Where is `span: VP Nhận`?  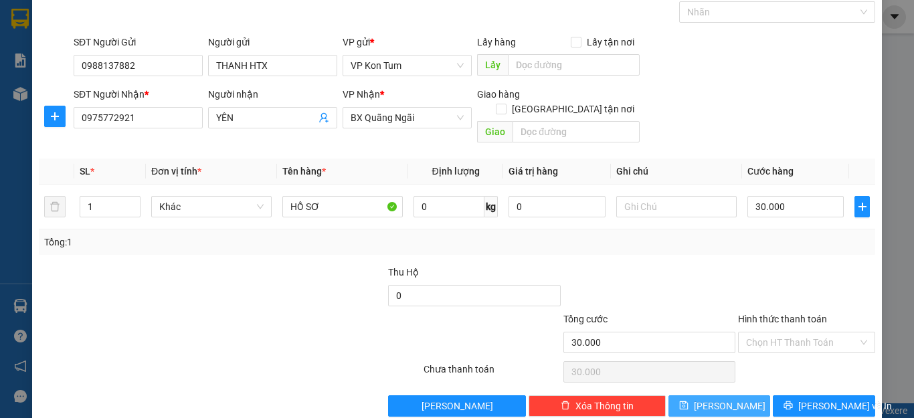
span: VP Nhận is located at coordinates (361, 94).